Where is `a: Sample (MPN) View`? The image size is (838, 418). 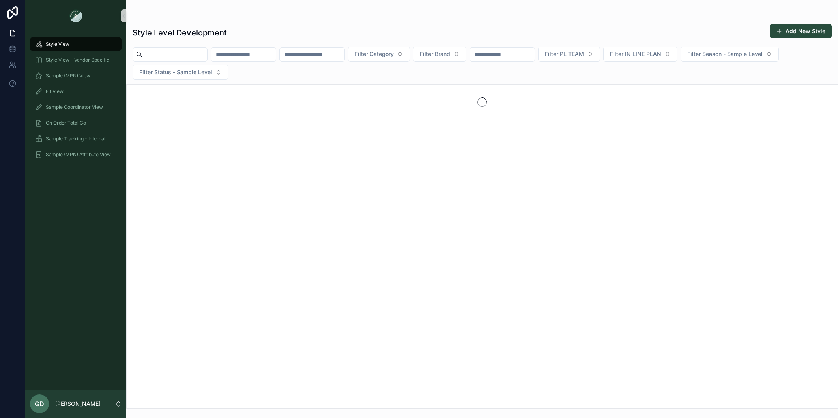 a: Sample (MPN) View is located at coordinates (76, 76).